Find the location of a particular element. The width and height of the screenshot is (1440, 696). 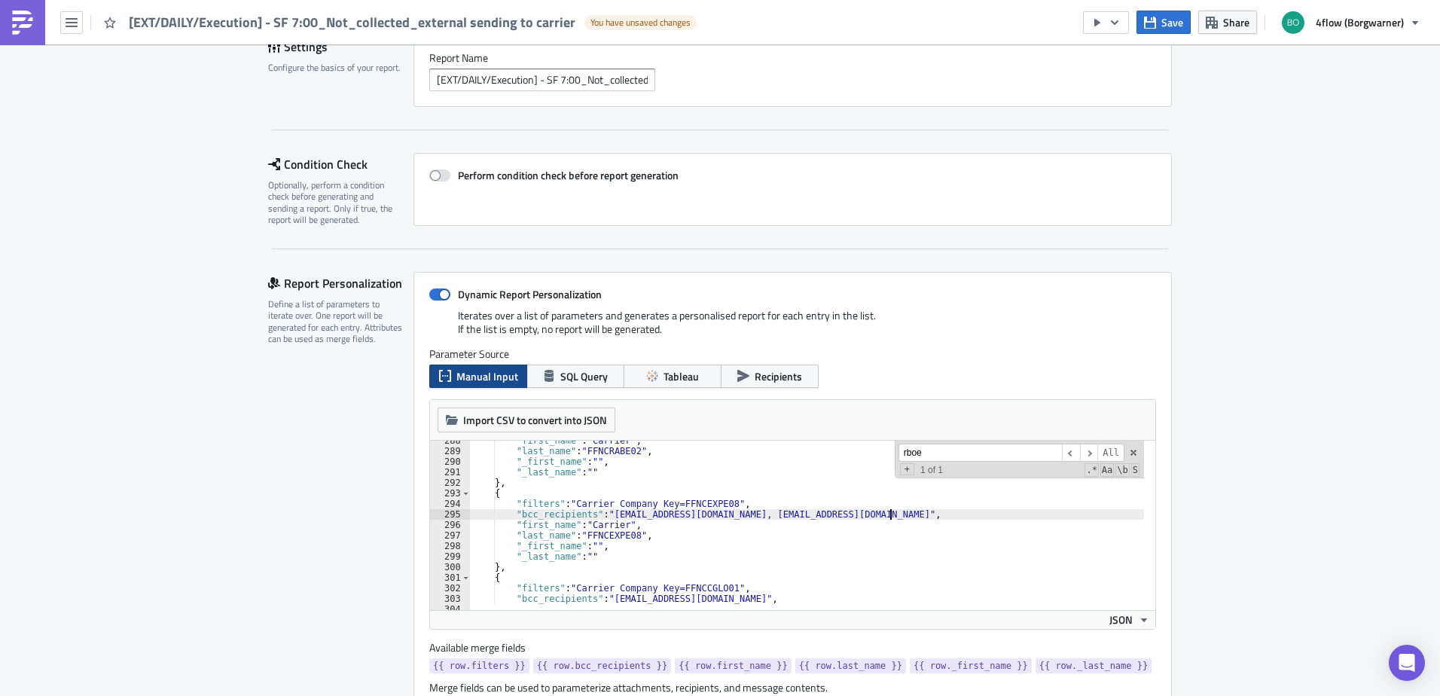

button: Import CSV to convert into JSON is located at coordinates (527, 420).